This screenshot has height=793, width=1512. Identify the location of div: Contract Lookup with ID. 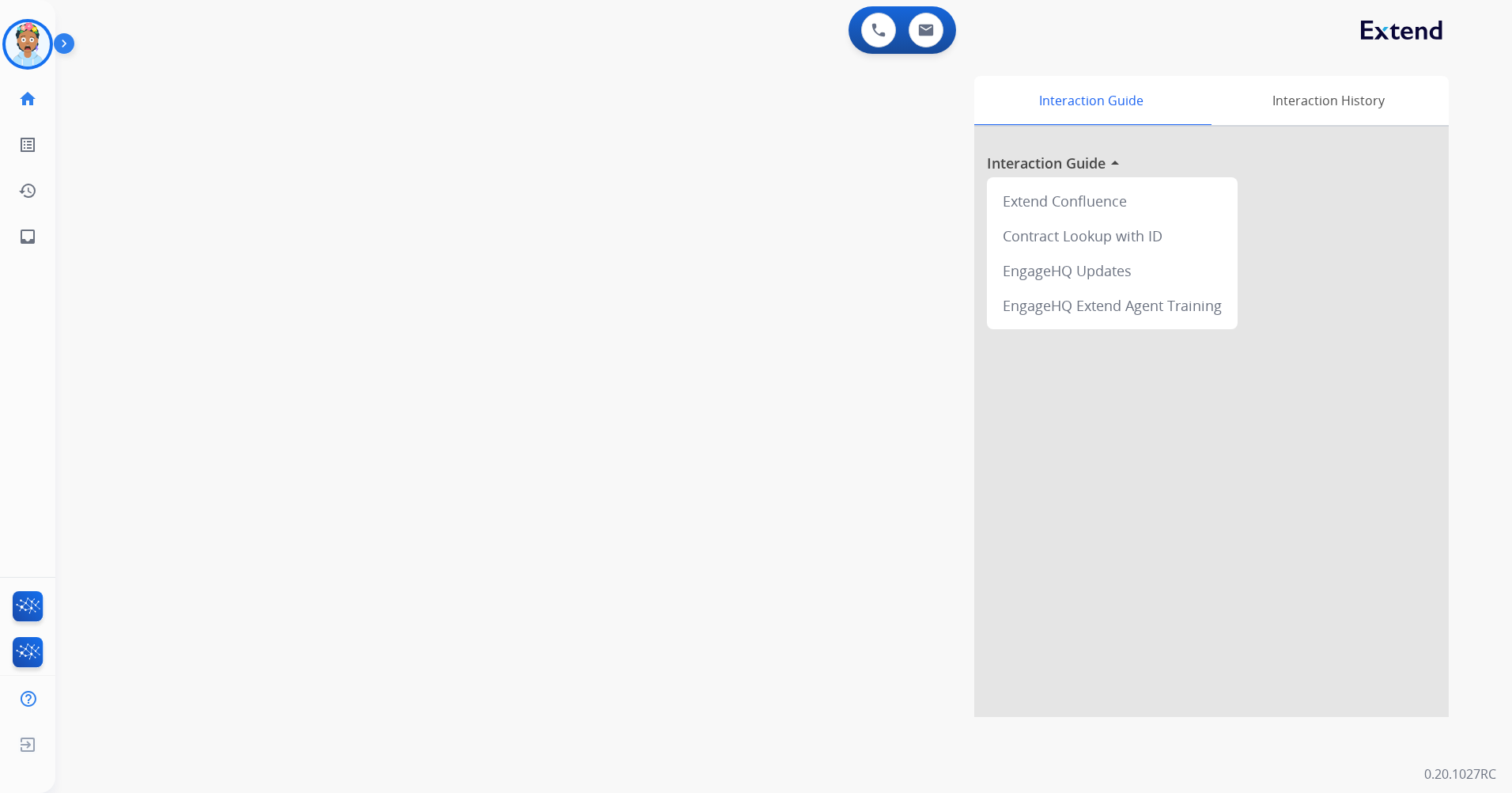
(1112, 236).